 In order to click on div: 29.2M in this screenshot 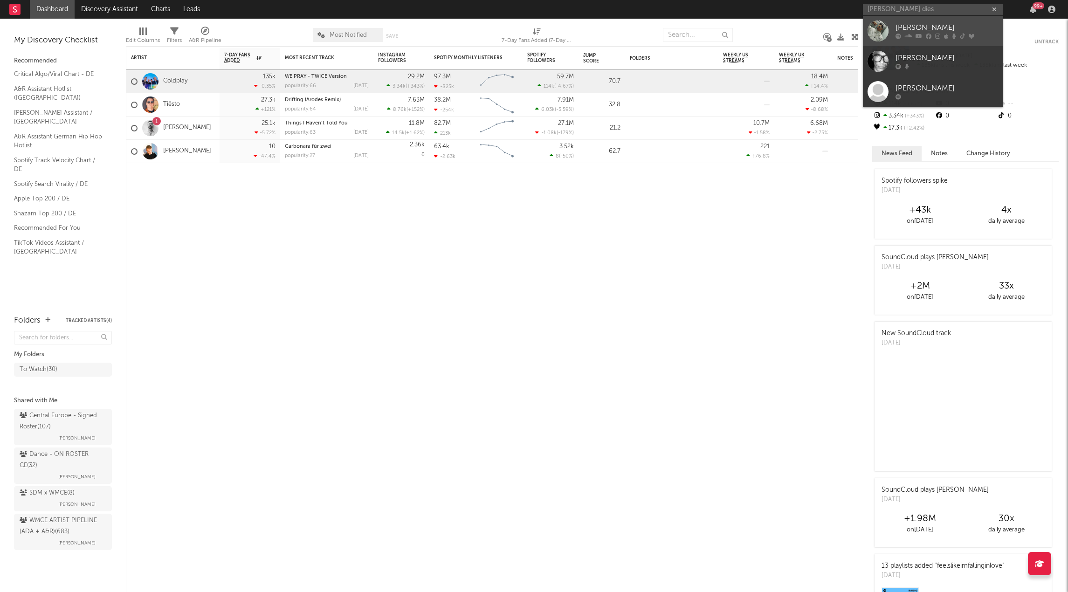, I will do `click(416, 76)`.